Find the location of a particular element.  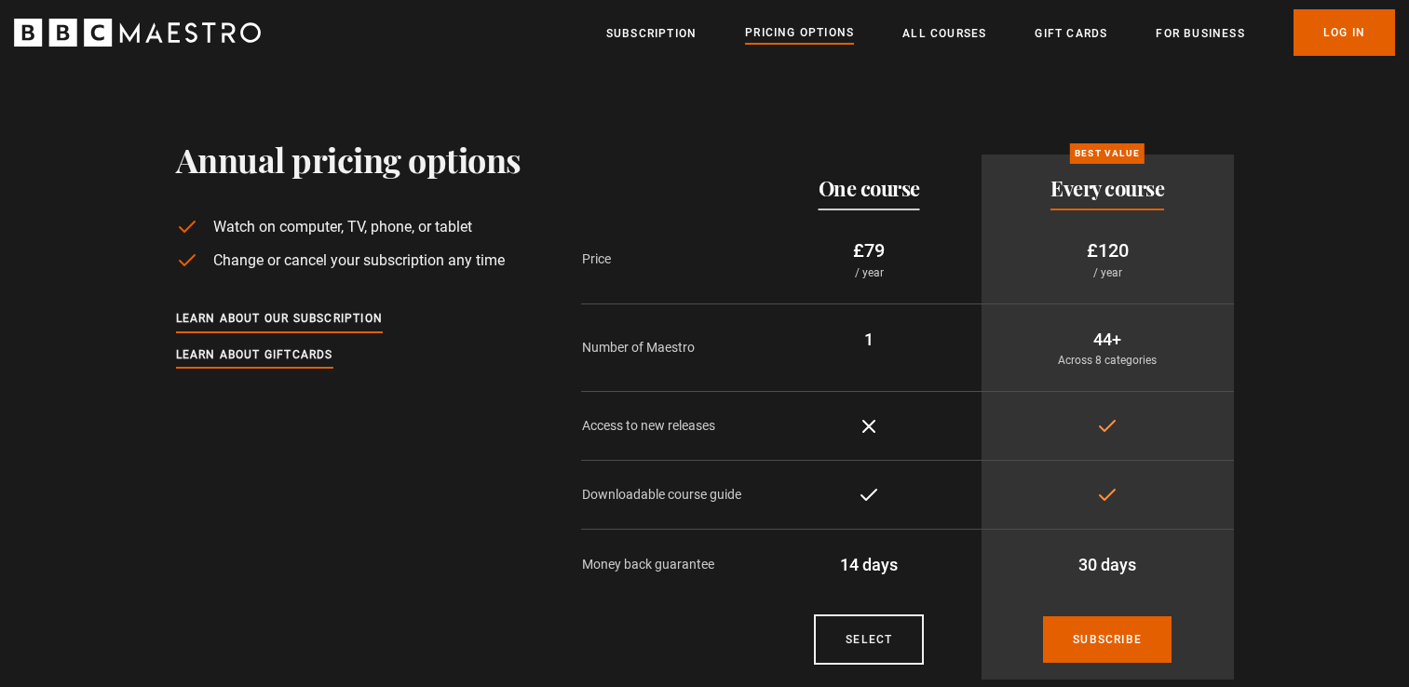

li: Watch on computer, TV, phone, or tablet is located at coordinates (348, 227).